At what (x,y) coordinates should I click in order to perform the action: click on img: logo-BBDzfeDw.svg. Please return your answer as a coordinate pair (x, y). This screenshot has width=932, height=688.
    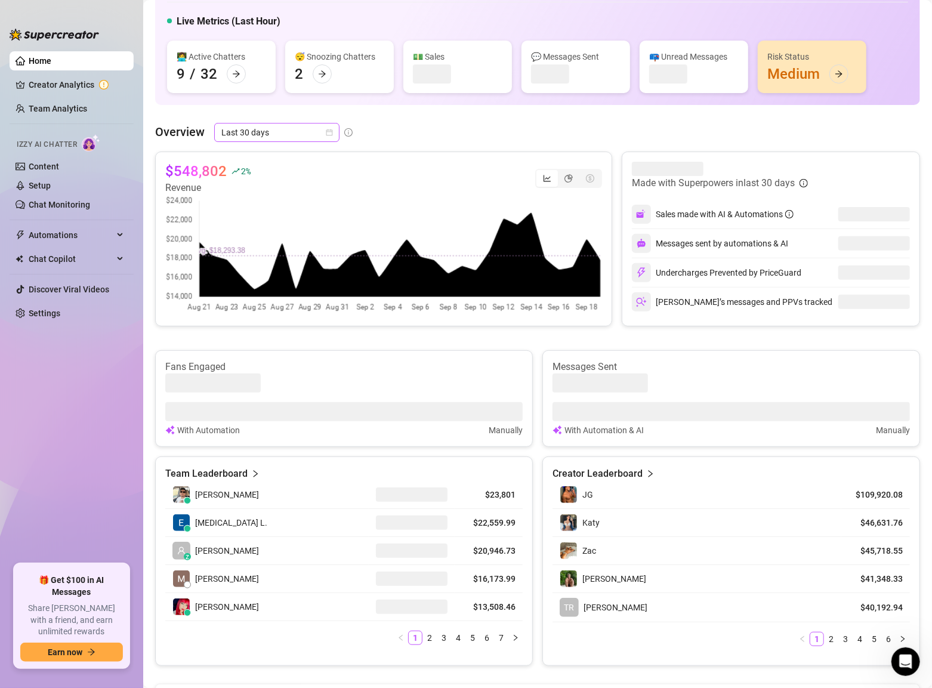
    Looking at the image, I should click on (54, 35).